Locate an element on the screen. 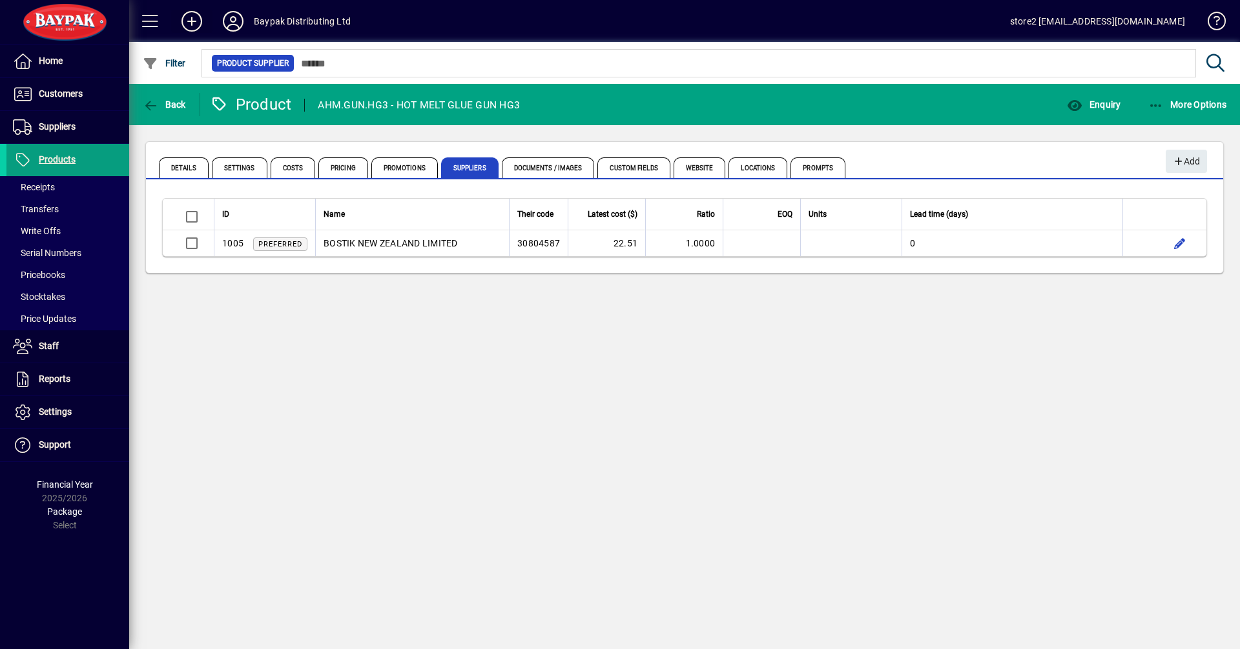 This screenshot has height=649, width=1240. span: Price Updates is located at coordinates (45, 319).